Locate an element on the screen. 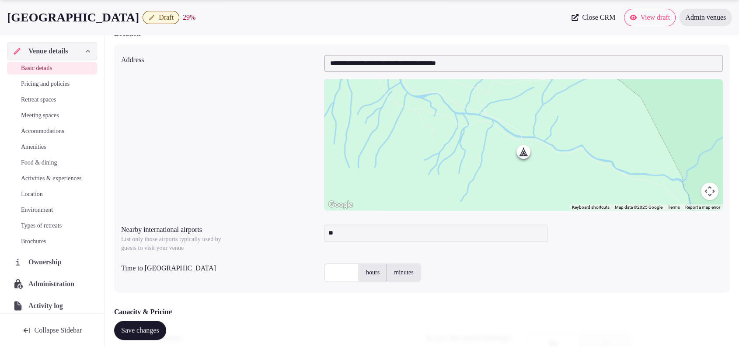  span: Close CRM is located at coordinates (599, 17).